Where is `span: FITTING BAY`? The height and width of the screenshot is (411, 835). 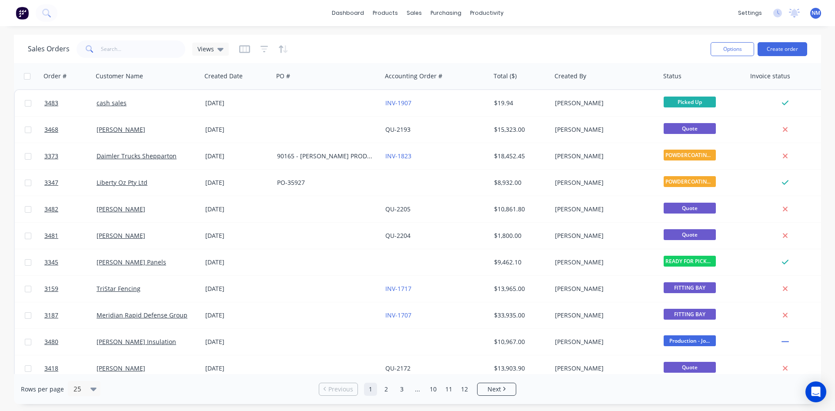
span: FITTING BAY is located at coordinates (690, 314).